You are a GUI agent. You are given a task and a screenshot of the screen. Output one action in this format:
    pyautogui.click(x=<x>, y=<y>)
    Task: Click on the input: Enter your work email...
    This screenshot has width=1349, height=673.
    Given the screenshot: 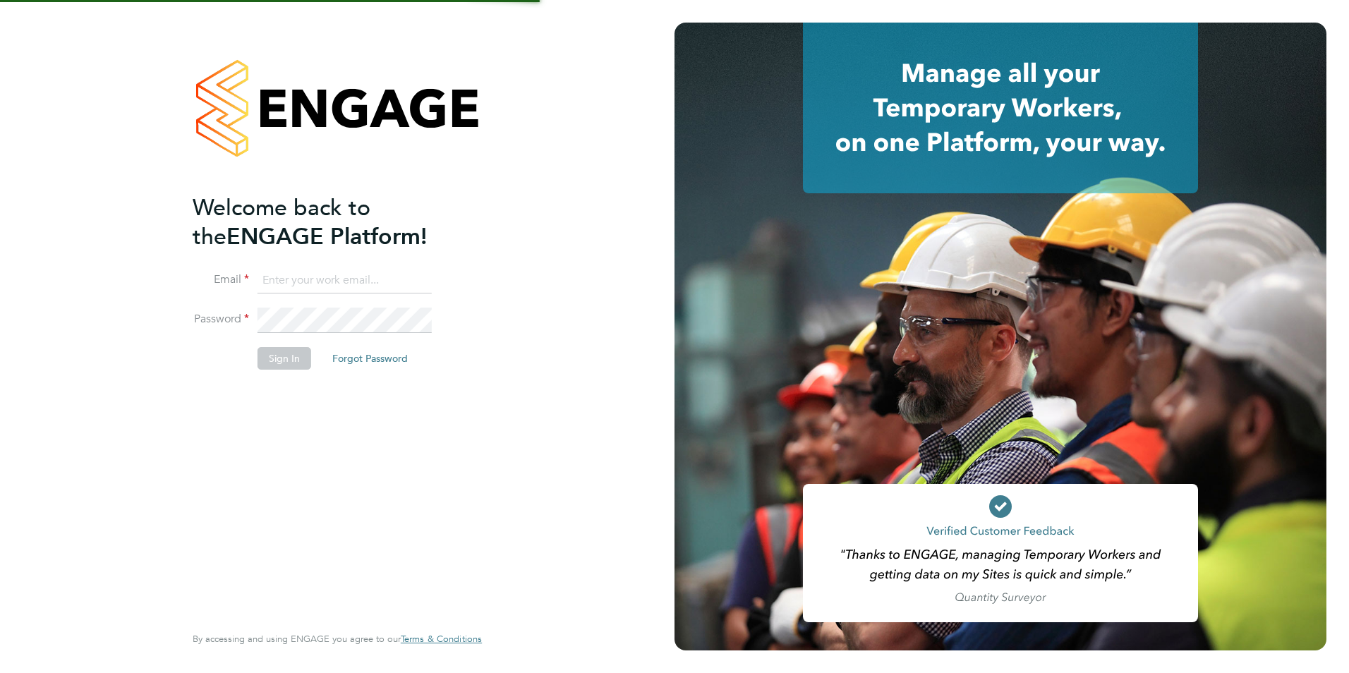 What is the action you would take?
    pyautogui.click(x=344, y=281)
    